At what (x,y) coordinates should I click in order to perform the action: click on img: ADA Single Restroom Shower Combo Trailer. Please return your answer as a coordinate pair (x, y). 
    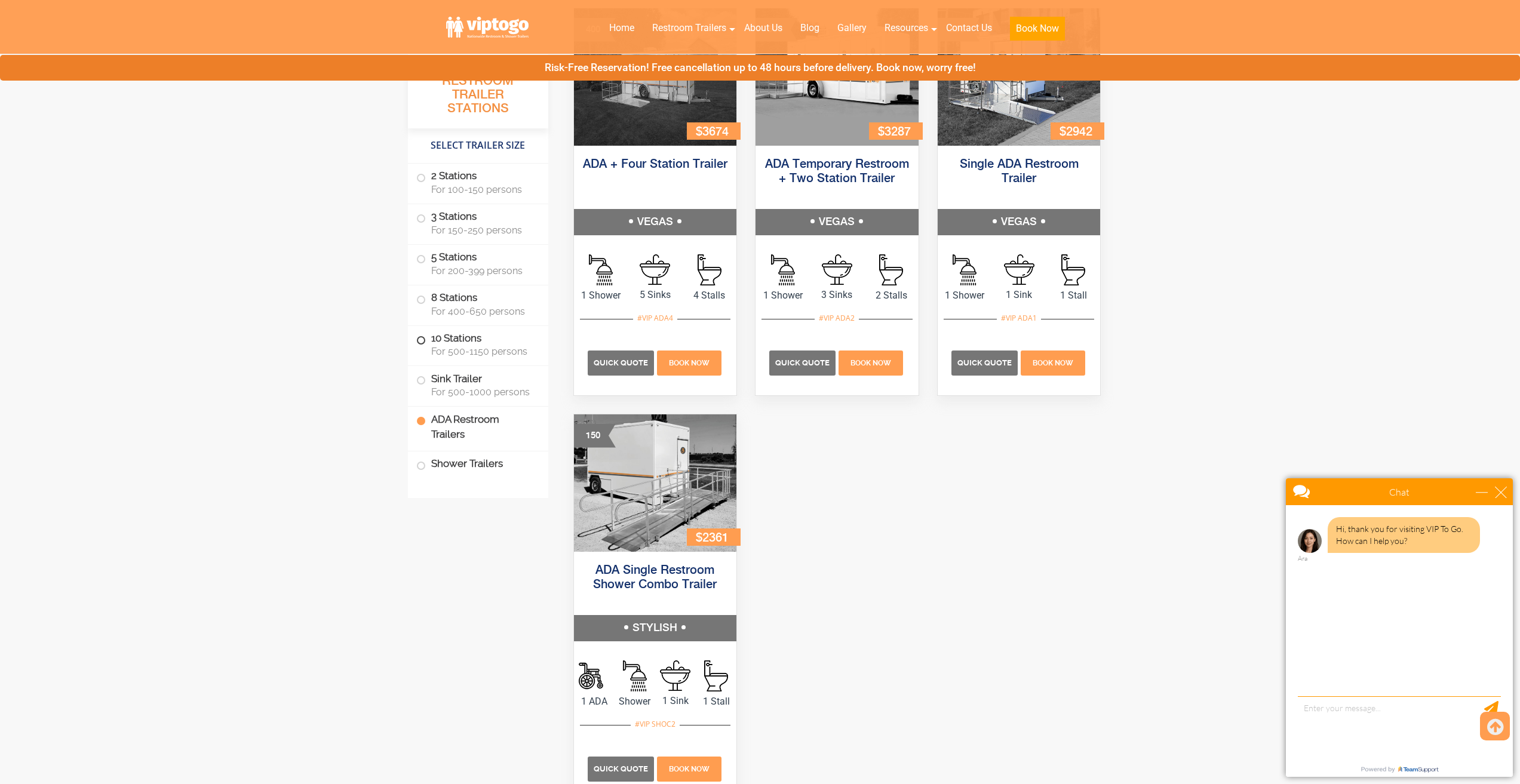
    Looking at the image, I should click on (655, 483).